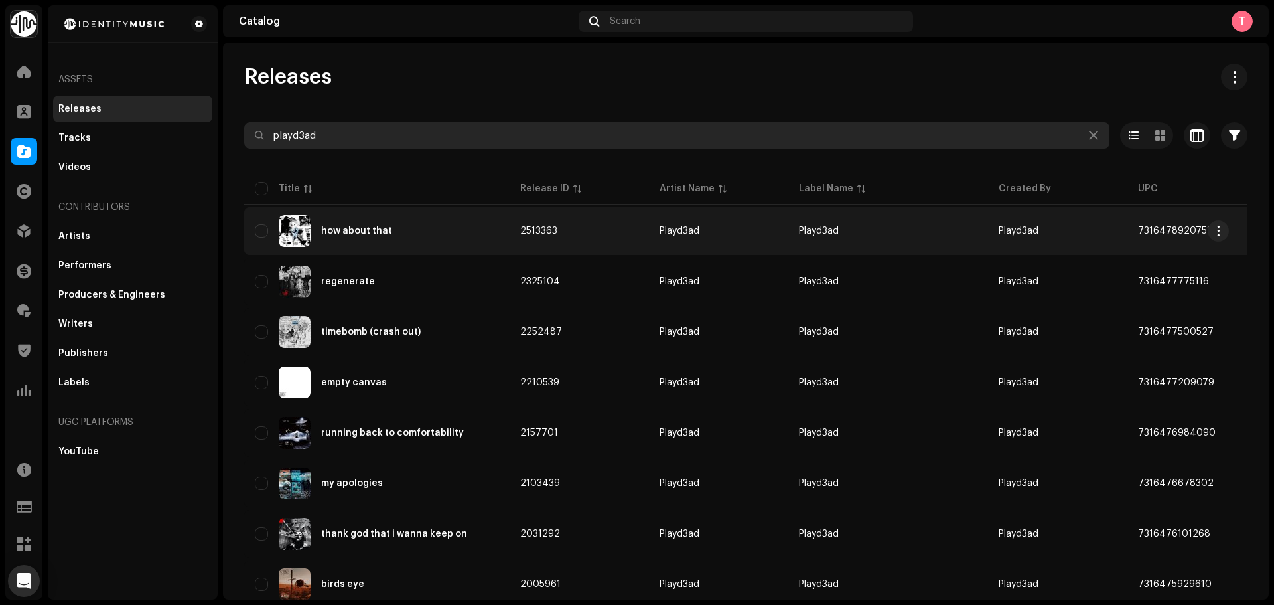  I want to click on re-m-nav-item: Artists, so click(133, 236).